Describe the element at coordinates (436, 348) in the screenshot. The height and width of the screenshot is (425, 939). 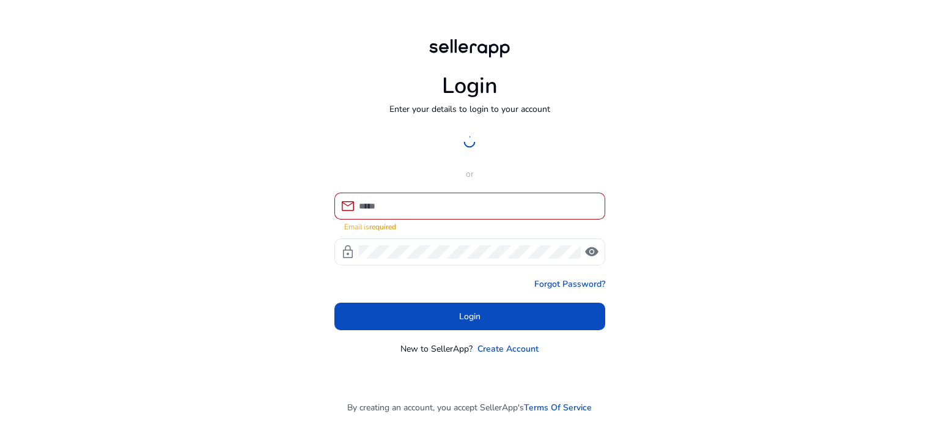
I see `p: New to SellerApp?` at that location.